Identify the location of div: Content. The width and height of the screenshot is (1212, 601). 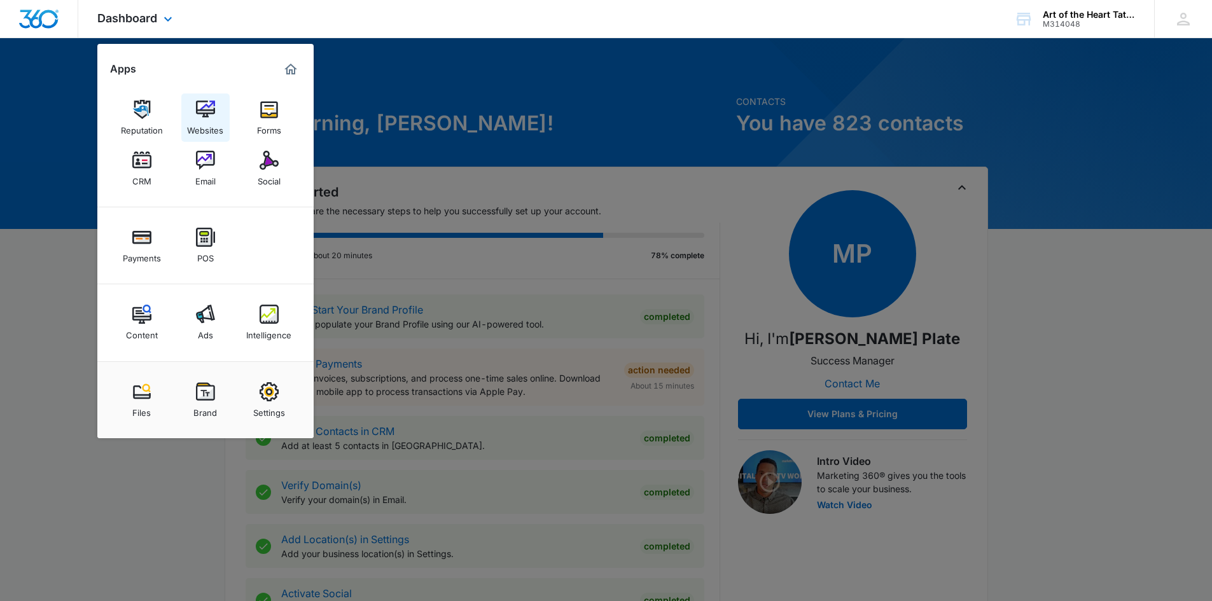
(142, 332).